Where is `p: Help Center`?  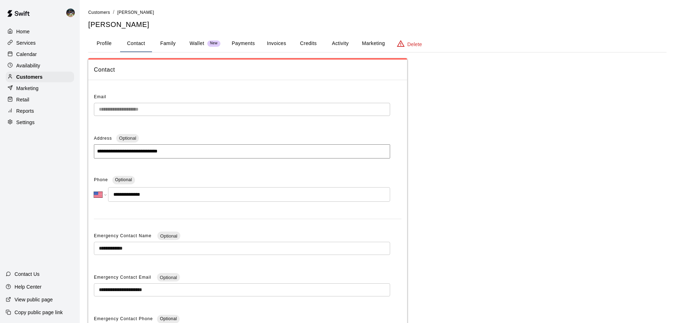
p: Help Center is located at coordinates (28, 287).